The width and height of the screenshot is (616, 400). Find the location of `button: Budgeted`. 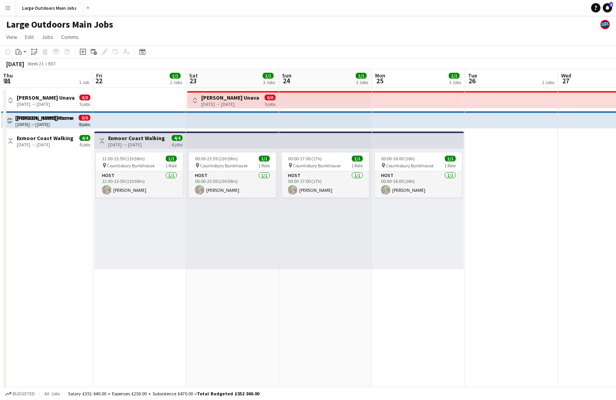

button: Budgeted is located at coordinates (20, 394).